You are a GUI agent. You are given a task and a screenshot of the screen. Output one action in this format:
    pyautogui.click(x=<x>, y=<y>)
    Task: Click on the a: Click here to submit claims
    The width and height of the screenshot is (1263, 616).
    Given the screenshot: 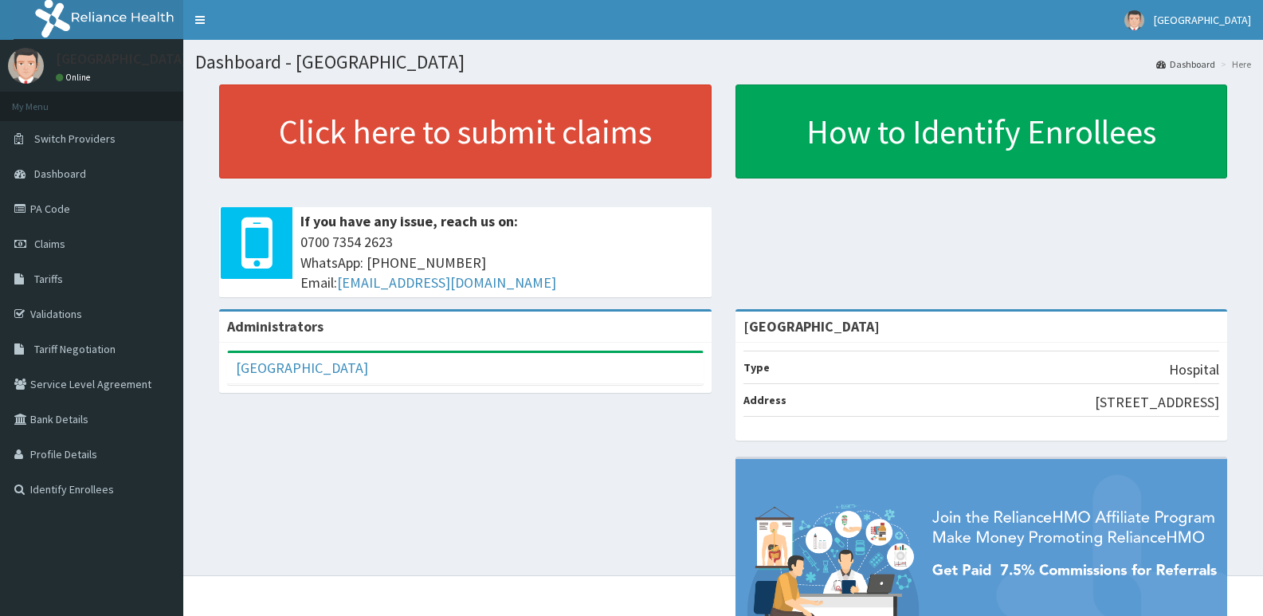 What is the action you would take?
    pyautogui.click(x=466, y=132)
    